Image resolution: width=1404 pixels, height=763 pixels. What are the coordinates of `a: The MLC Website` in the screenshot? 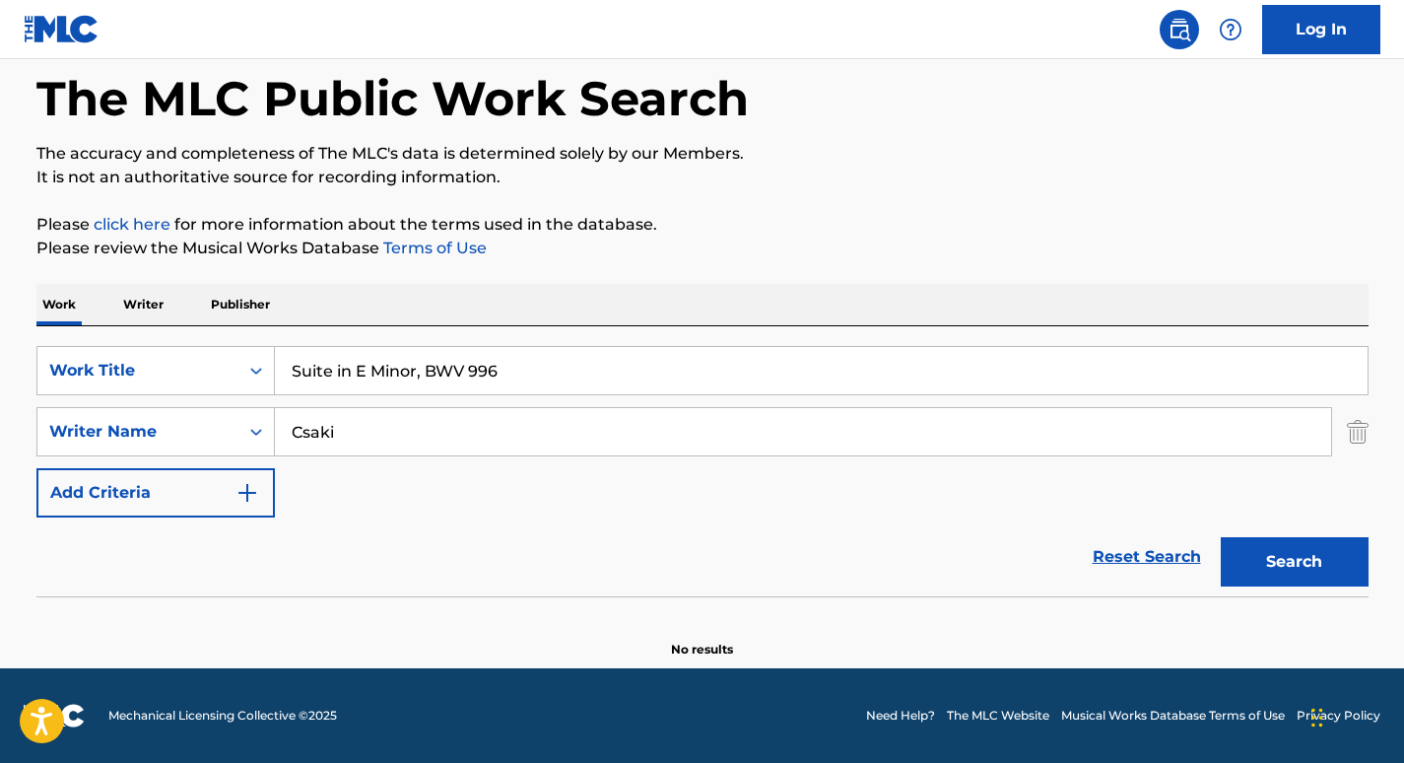 It's located at (998, 715).